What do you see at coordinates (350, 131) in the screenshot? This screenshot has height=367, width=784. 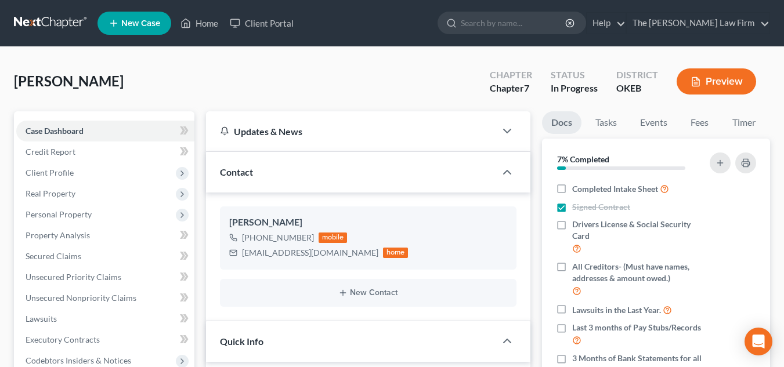 I see `div: Updates & News` at bounding box center [350, 131].